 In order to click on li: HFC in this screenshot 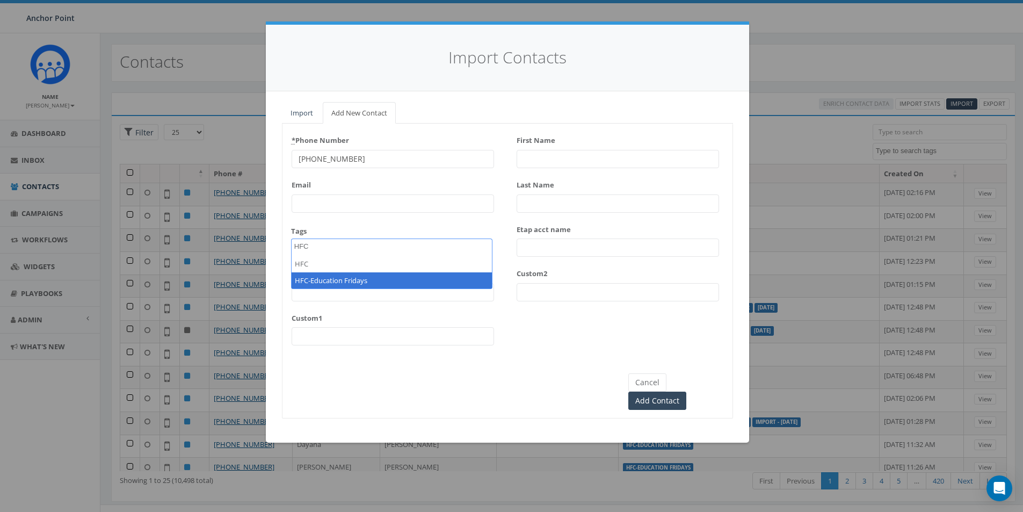, I will do `click(392, 264)`.